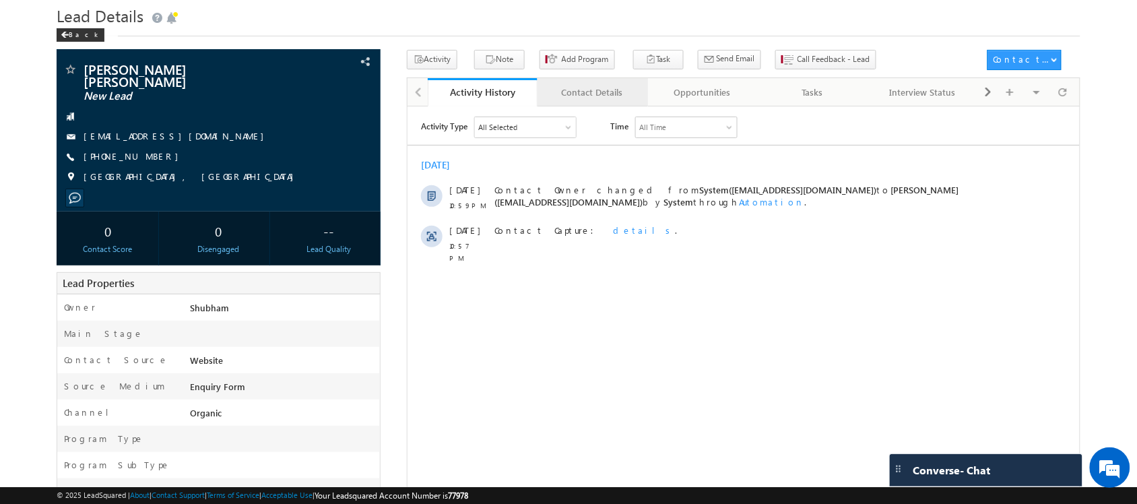 This screenshot has width=1137, height=504. I want to click on div: Website, so click(283, 363).